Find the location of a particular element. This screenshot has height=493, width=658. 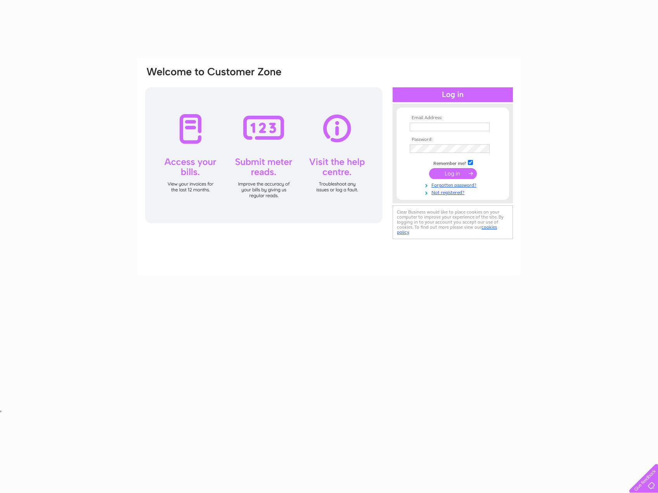

th: Email Address: is located at coordinates (453, 118).